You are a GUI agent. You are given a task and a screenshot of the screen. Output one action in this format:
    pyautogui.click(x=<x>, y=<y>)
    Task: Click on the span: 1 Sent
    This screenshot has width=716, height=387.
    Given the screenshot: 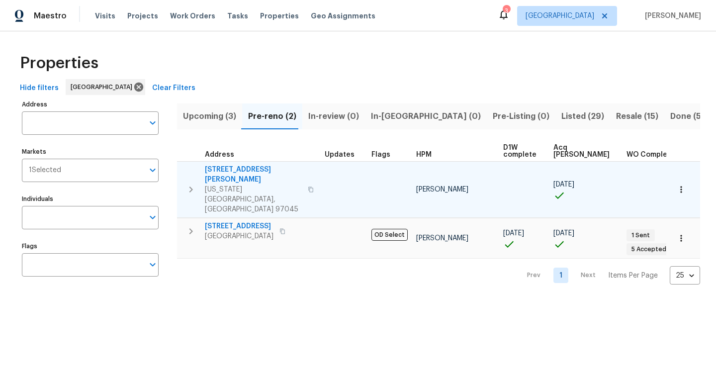 What is the action you would take?
    pyautogui.click(x=641, y=235)
    